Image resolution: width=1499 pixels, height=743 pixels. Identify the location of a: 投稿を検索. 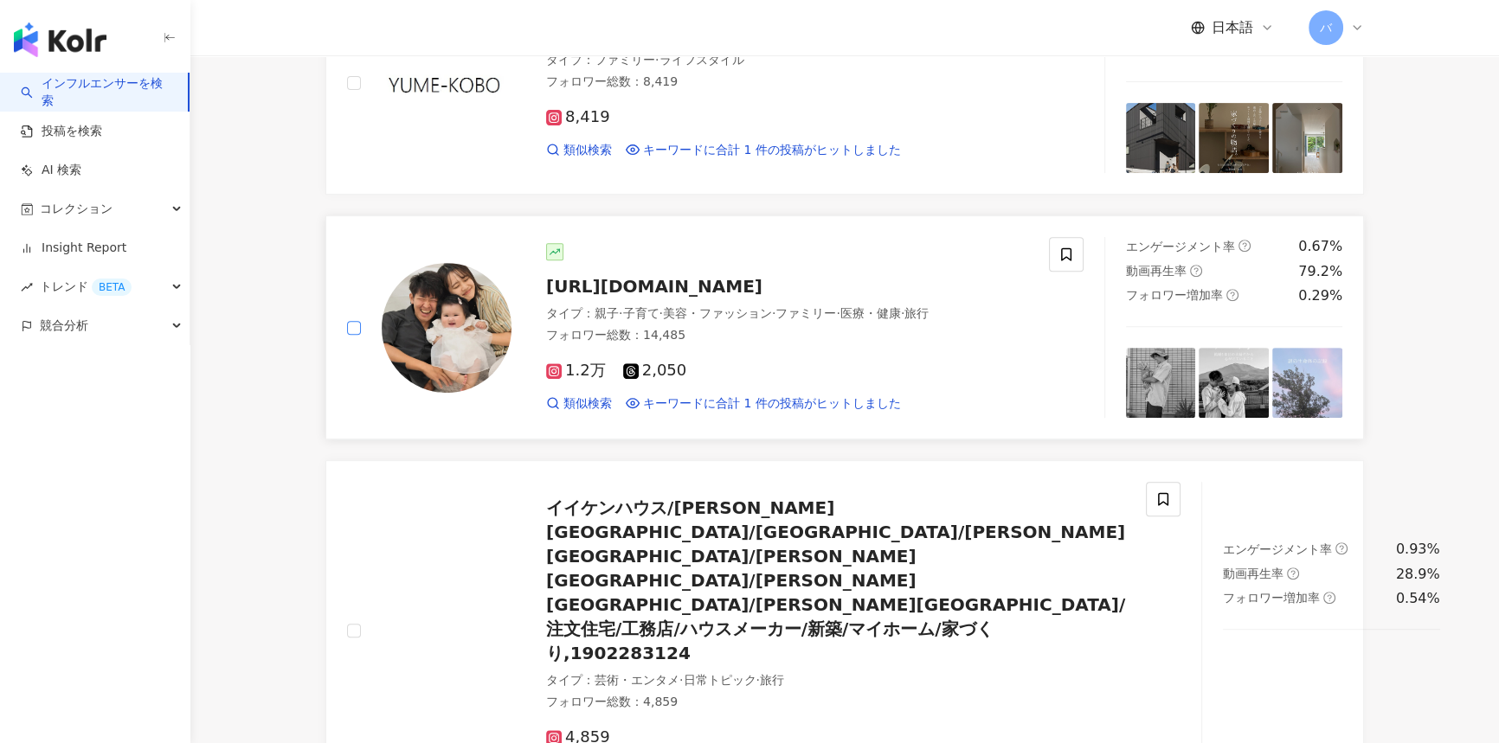
(61, 132).